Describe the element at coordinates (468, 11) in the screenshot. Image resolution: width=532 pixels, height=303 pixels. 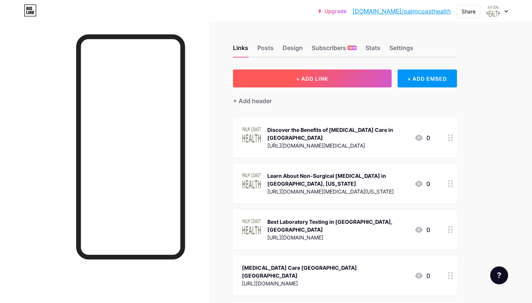
I see `div: Share` at that location.